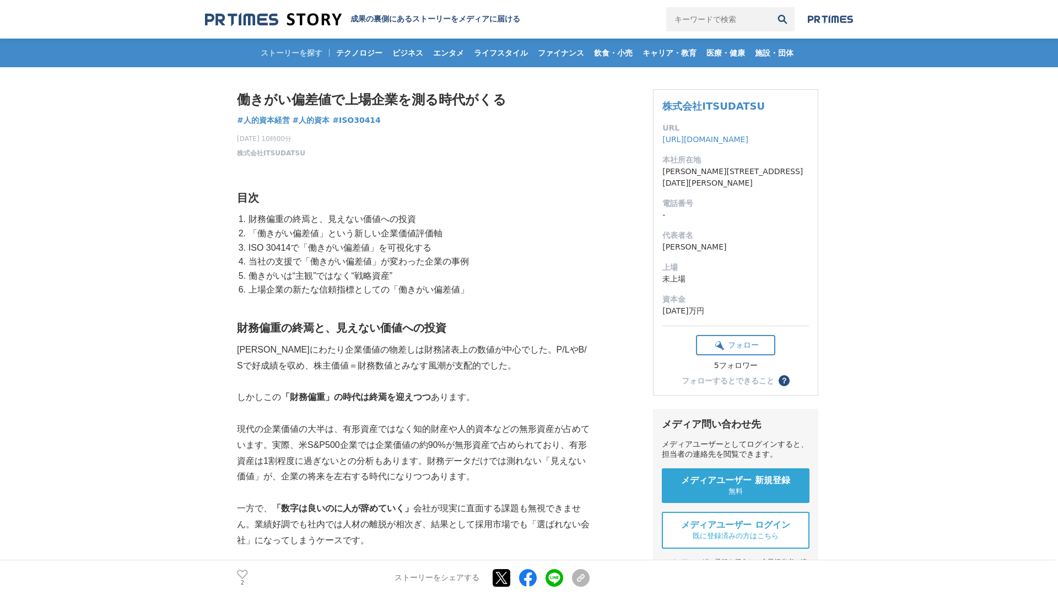 Image resolution: width=1058 pixels, height=595 pixels. Describe the element at coordinates (435, 19) in the screenshot. I see `h2: 成果の裏側にあるストーリーをメディアに届ける` at that location.